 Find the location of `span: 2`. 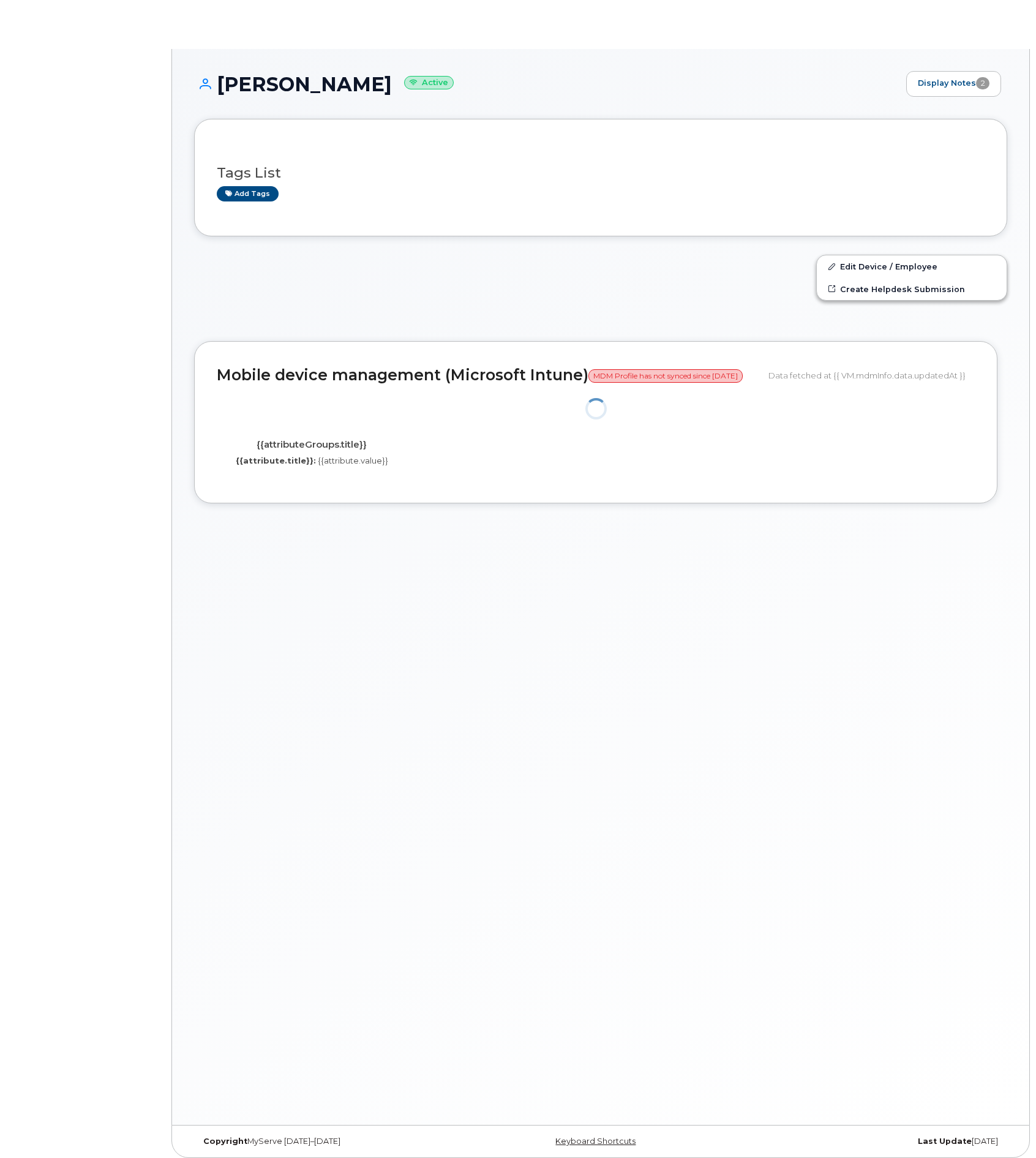

span: 2 is located at coordinates (983, 83).